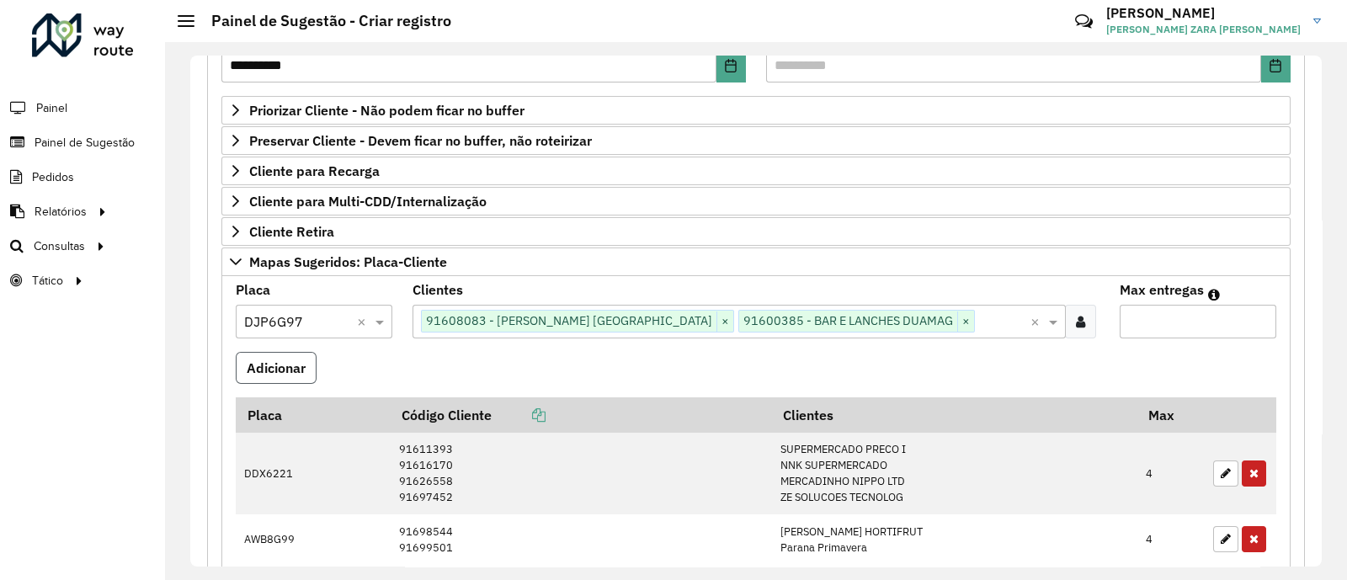 The width and height of the screenshot is (1347, 580). Describe the element at coordinates (581, 415) in the screenshot. I see `th: Código Cliente` at that location.